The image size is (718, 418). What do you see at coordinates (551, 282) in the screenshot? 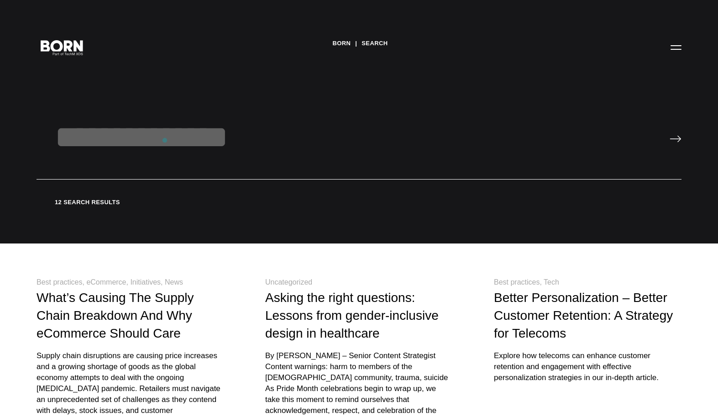
I see `span: Tech` at bounding box center [551, 282].